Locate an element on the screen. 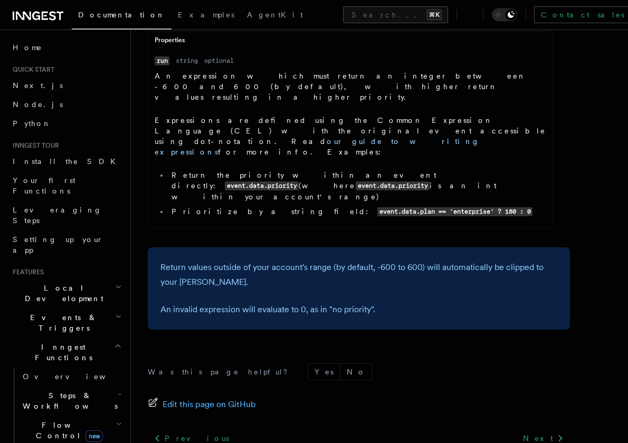 Image resolution: width=628 pixels, height=443 pixels. span: Quick start is located at coordinates (31, 70).